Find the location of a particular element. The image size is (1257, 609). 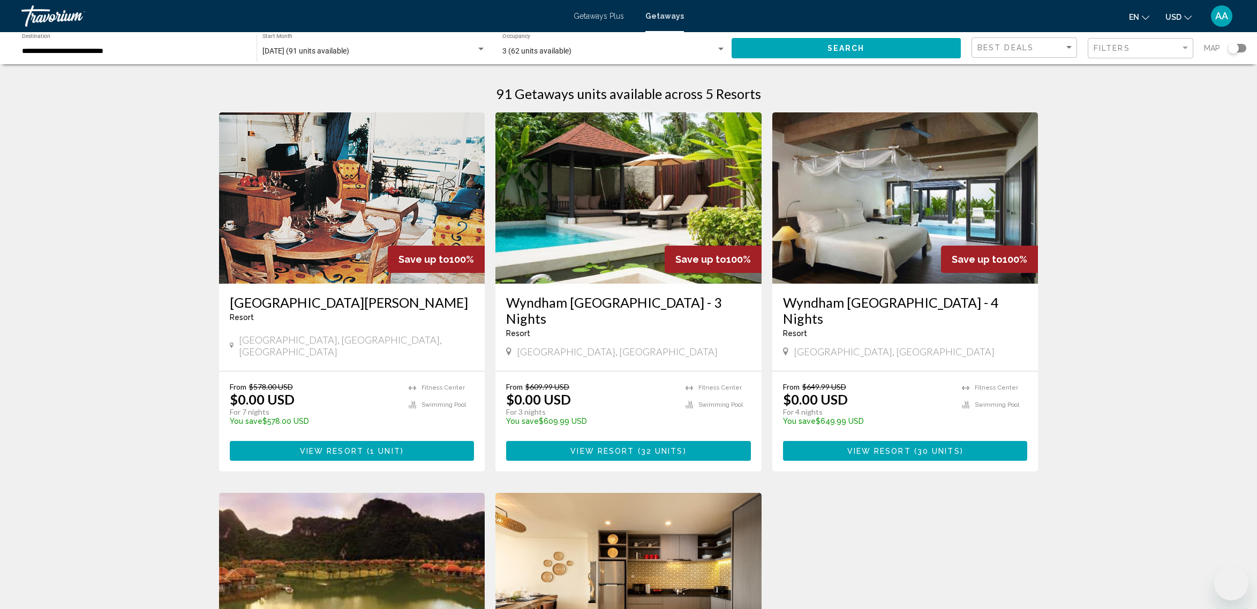

button: Change language is located at coordinates (1139, 17).